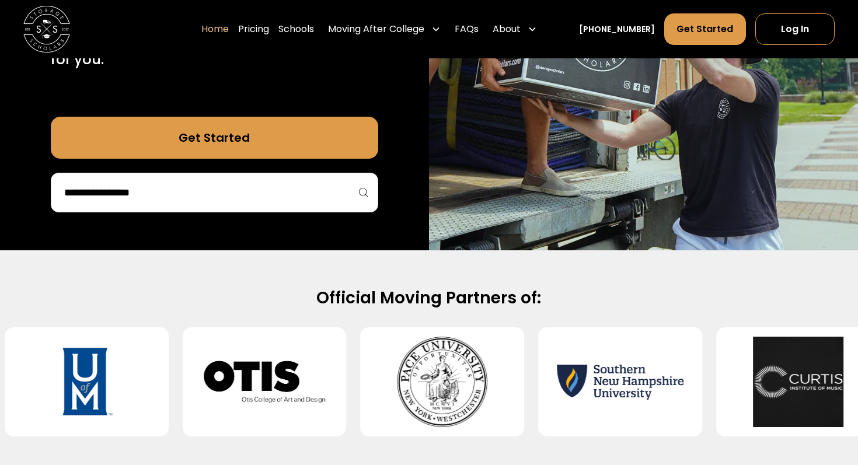  Describe the element at coordinates (47, 29) in the screenshot. I see `a: home` at that location.